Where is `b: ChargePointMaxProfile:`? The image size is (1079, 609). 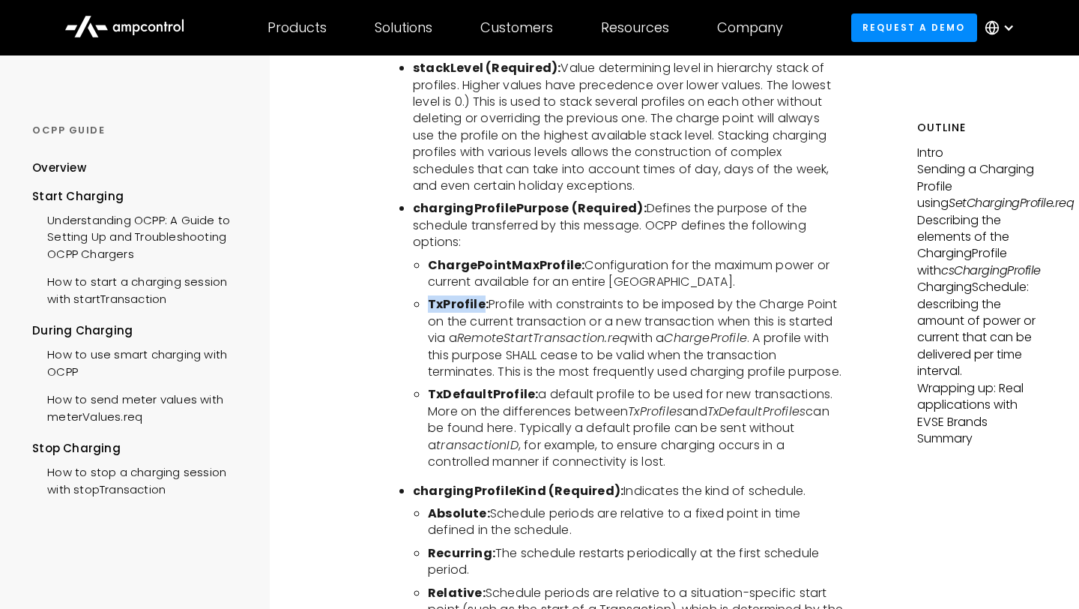 b: ChargePointMaxProfile: is located at coordinates (506, 265).